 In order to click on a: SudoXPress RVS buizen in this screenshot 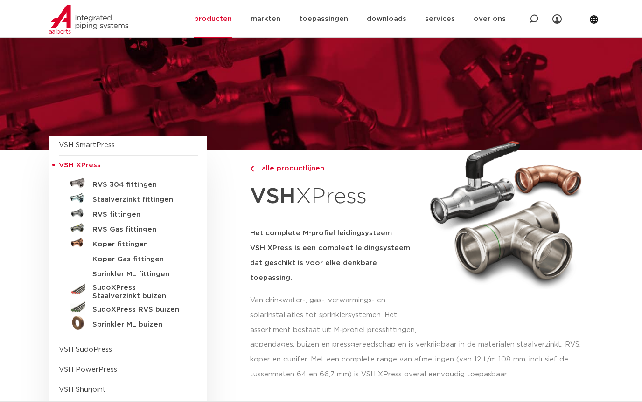, I will do `click(128, 308)`.